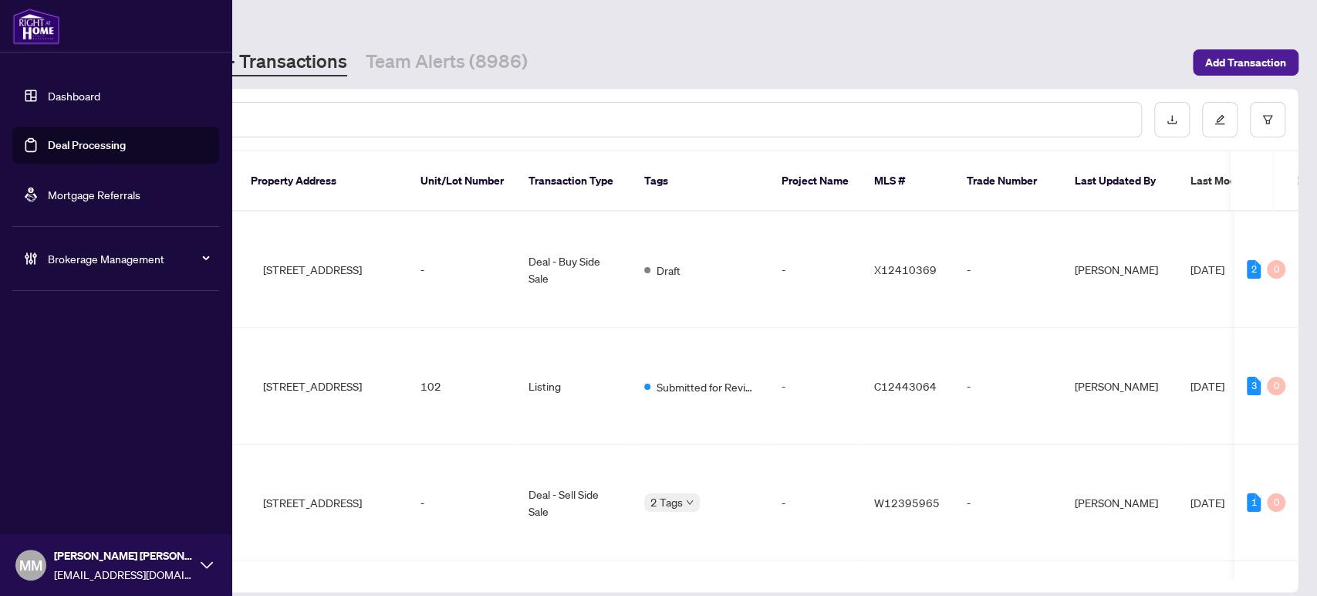  I want to click on span: MM, so click(31, 565).